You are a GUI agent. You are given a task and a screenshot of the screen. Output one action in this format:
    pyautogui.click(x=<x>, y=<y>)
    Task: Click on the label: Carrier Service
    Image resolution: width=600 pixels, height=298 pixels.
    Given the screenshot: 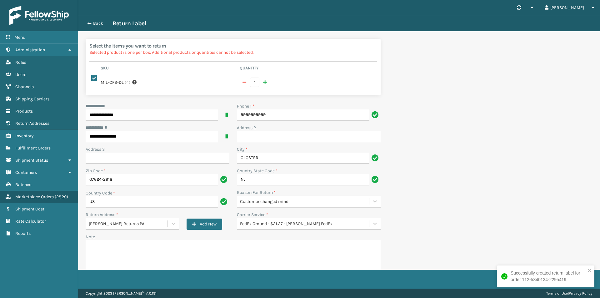 What is the action you would take?
    pyautogui.click(x=253, y=214)
    